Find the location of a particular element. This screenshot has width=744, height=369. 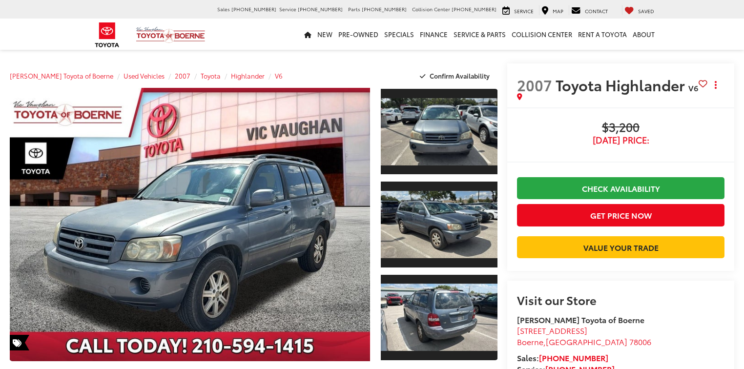

a: Expand Photo 0 is located at coordinates (190, 225).